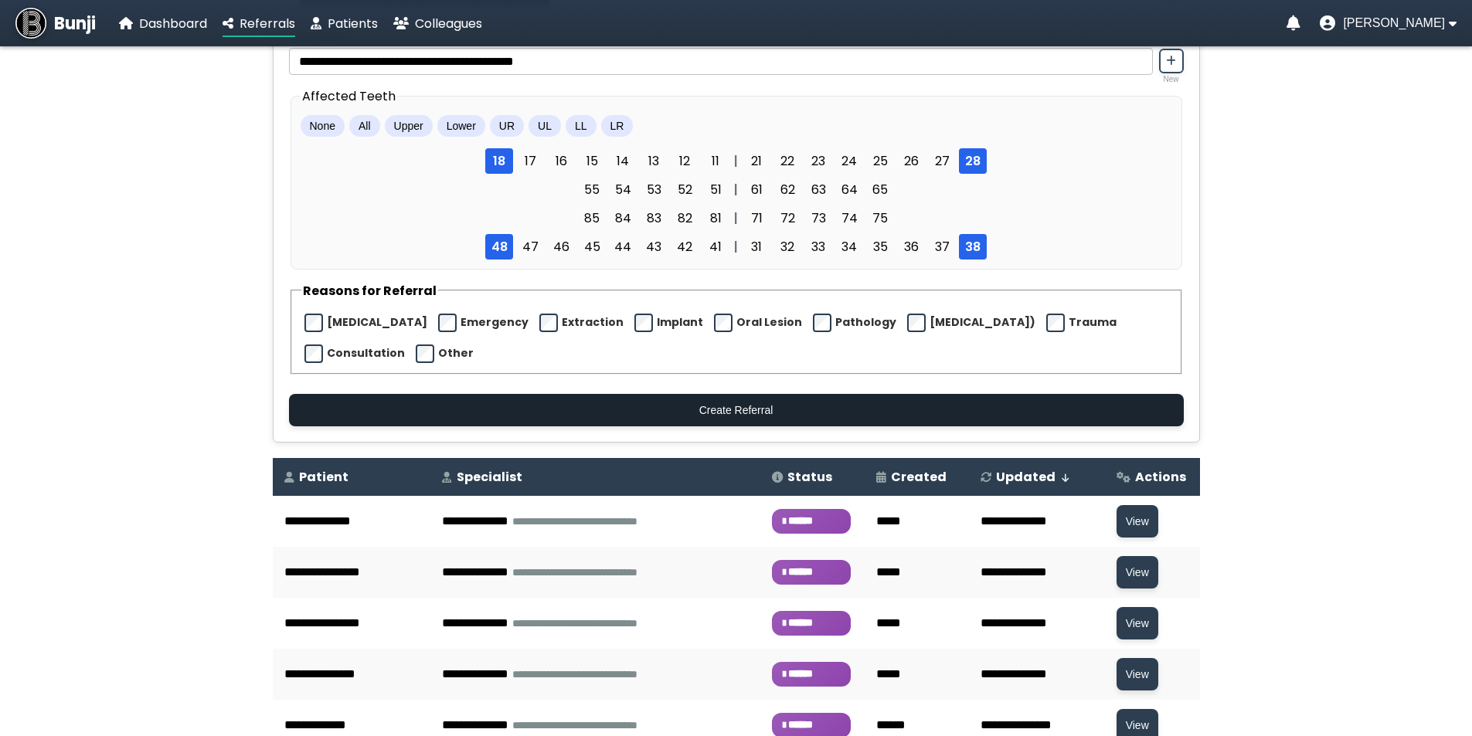  Describe the element at coordinates (31, 23) in the screenshot. I see `img: Bunji Dental Referral Management` at that location.